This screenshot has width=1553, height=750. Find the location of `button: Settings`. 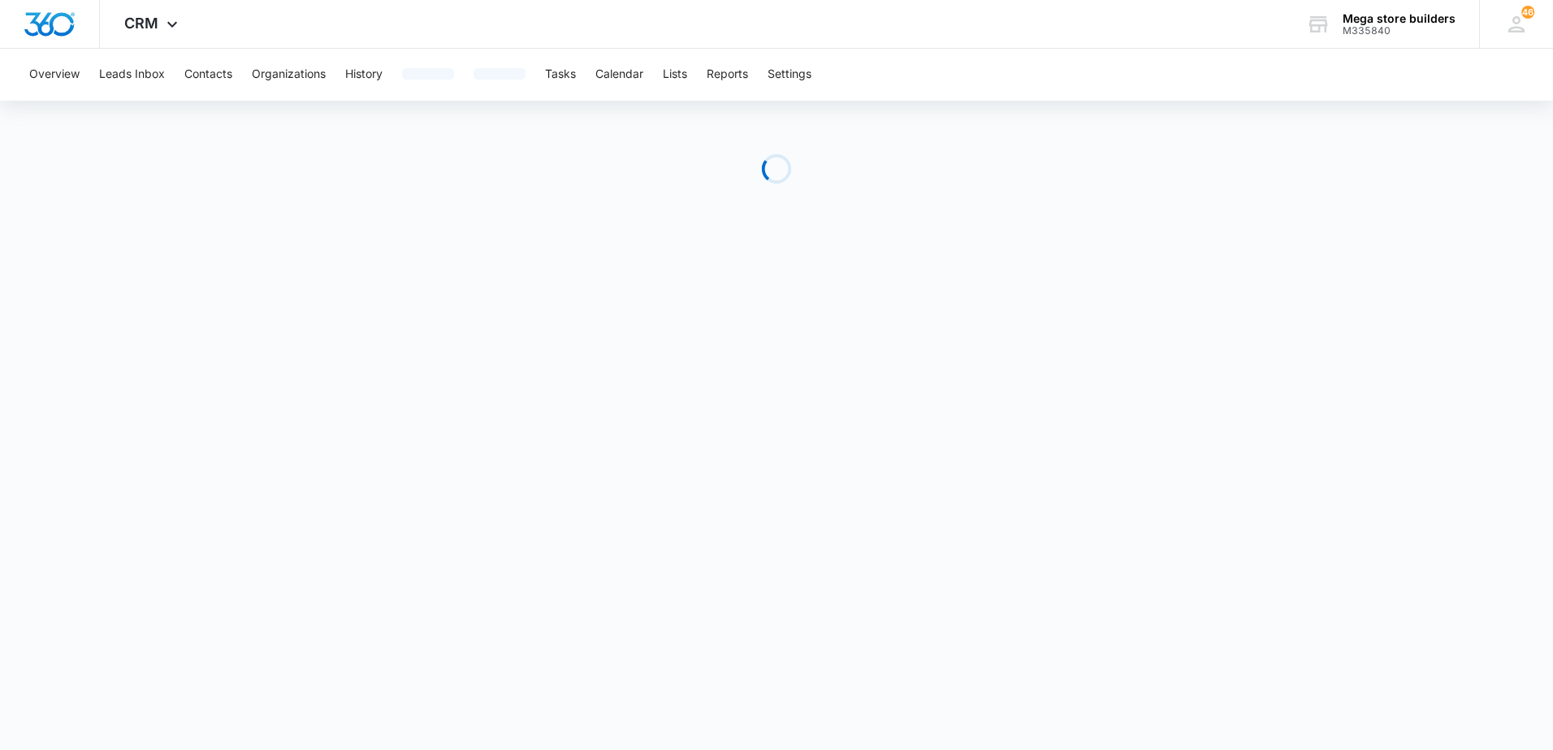

button: Settings is located at coordinates (789, 75).